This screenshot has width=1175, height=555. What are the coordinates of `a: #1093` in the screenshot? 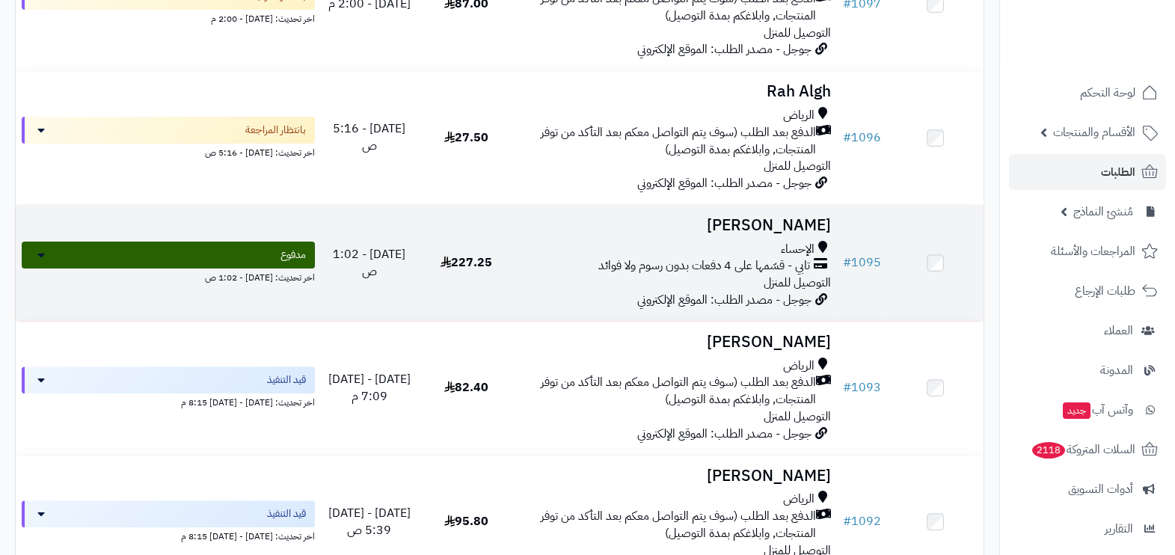 It's located at (861, 387).